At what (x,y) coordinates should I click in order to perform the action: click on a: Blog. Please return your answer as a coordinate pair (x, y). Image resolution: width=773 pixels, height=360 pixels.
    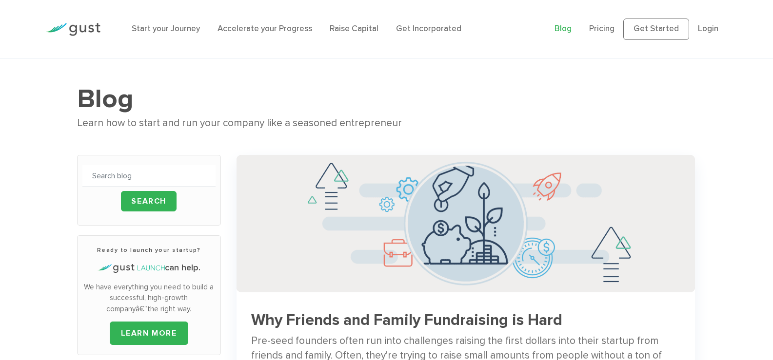
    Looking at the image, I should click on (563, 29).